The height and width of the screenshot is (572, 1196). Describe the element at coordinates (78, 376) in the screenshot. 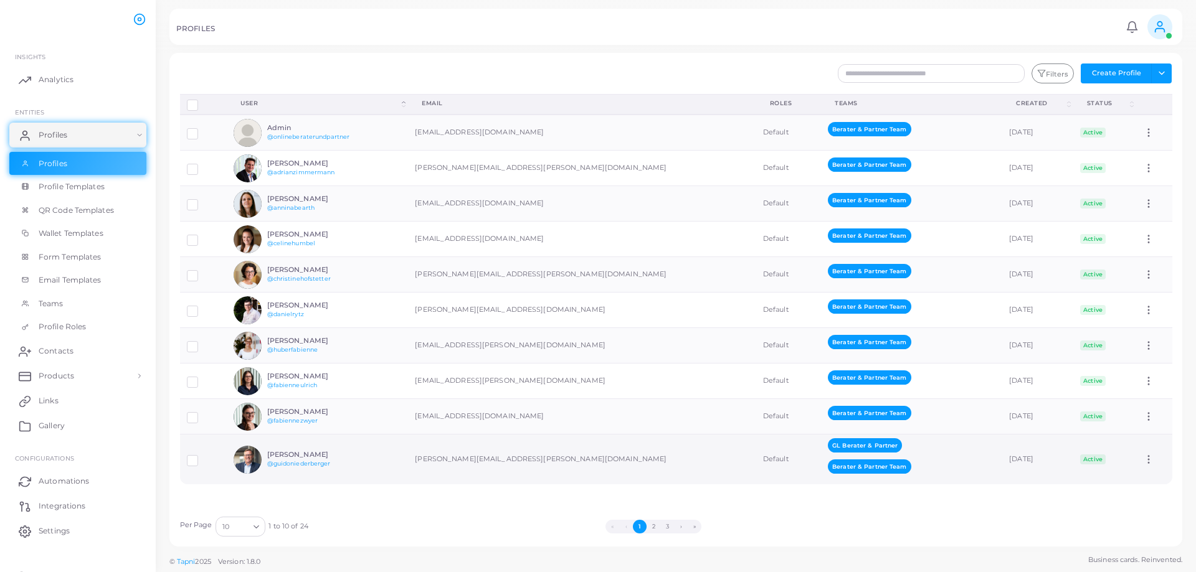

I see `a: Products` at that location.